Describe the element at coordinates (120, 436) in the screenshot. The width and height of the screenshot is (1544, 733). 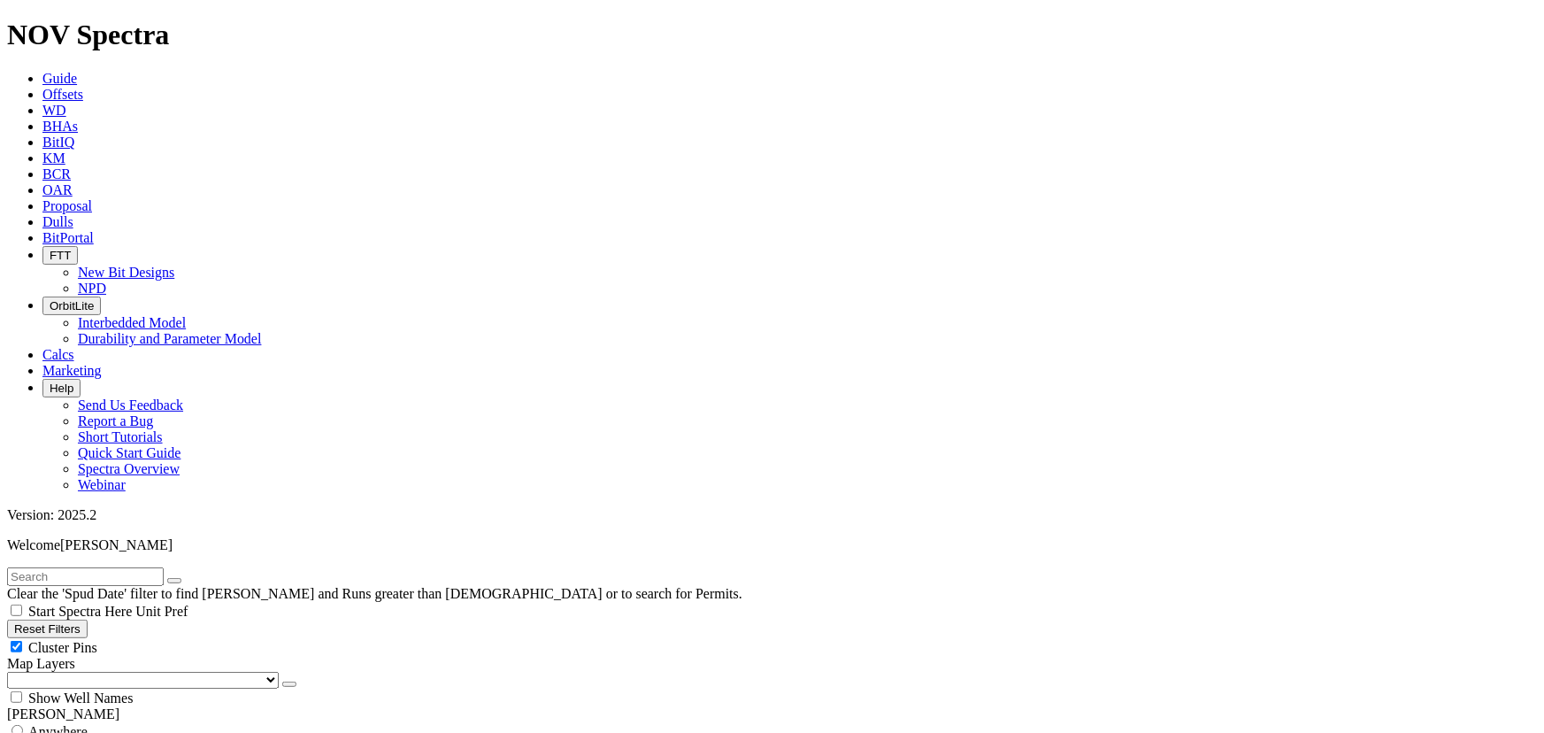
I see `a: Short Tutorials` at that location.